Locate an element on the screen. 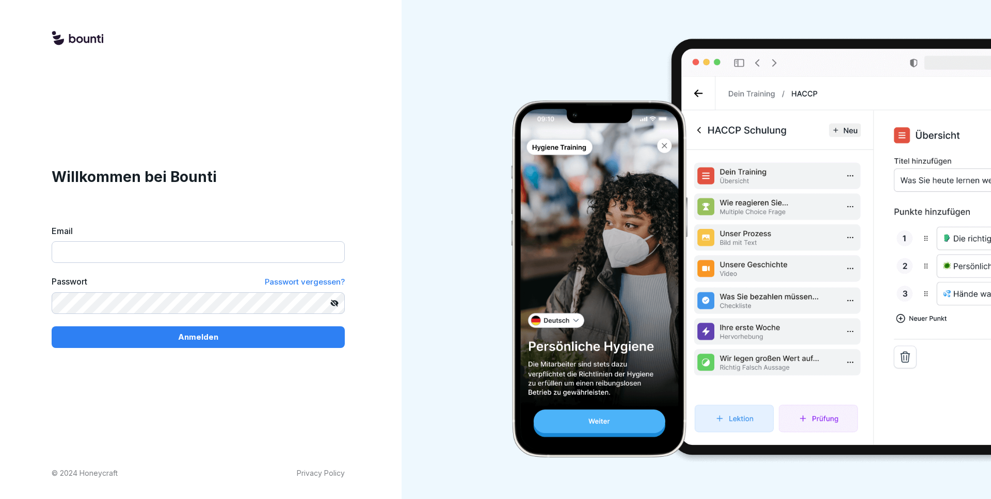 The height and width of the screenshot is (499, 991). label: Passwort is located at coordinates (69, 282).